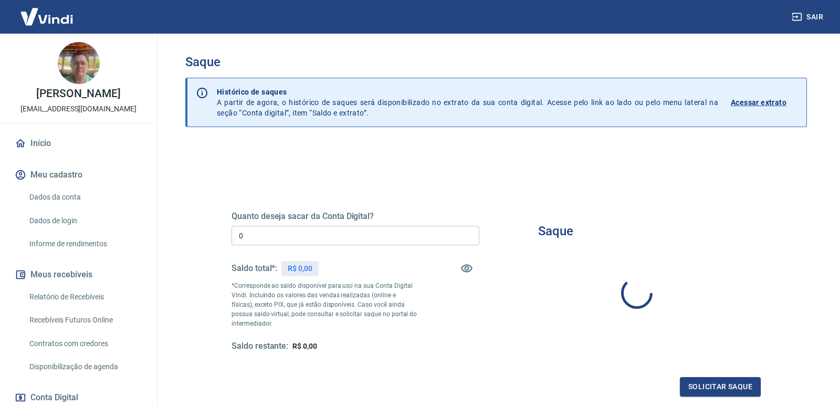  Describe the element at coordinates (78, 275) in the screenshot. I see `button: Meus recebíveis` at that location.